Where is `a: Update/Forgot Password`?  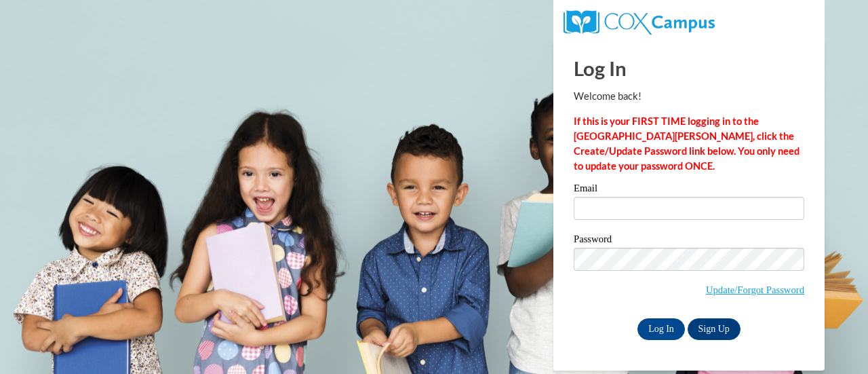 a: Update/Forgot Password is located at coordinates (755, 290).